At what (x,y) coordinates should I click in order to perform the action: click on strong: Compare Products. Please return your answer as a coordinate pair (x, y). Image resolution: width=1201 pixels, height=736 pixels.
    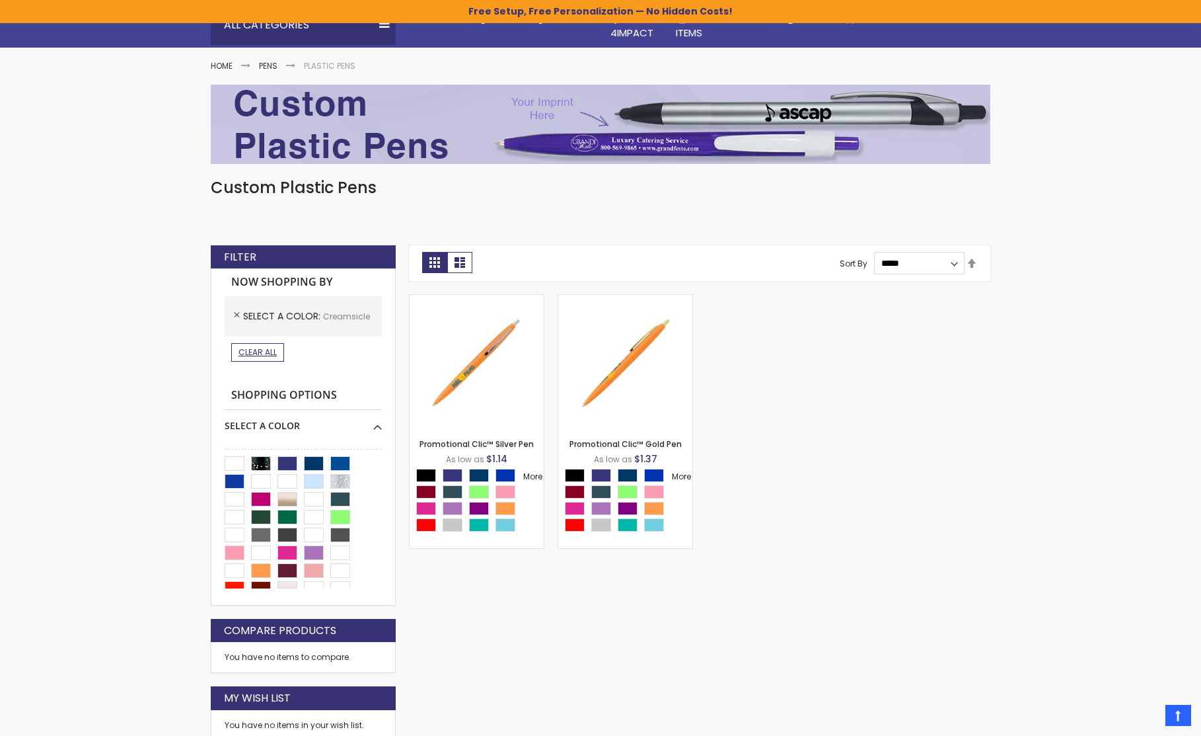
    Looking at the image, I should click on (280, 630).